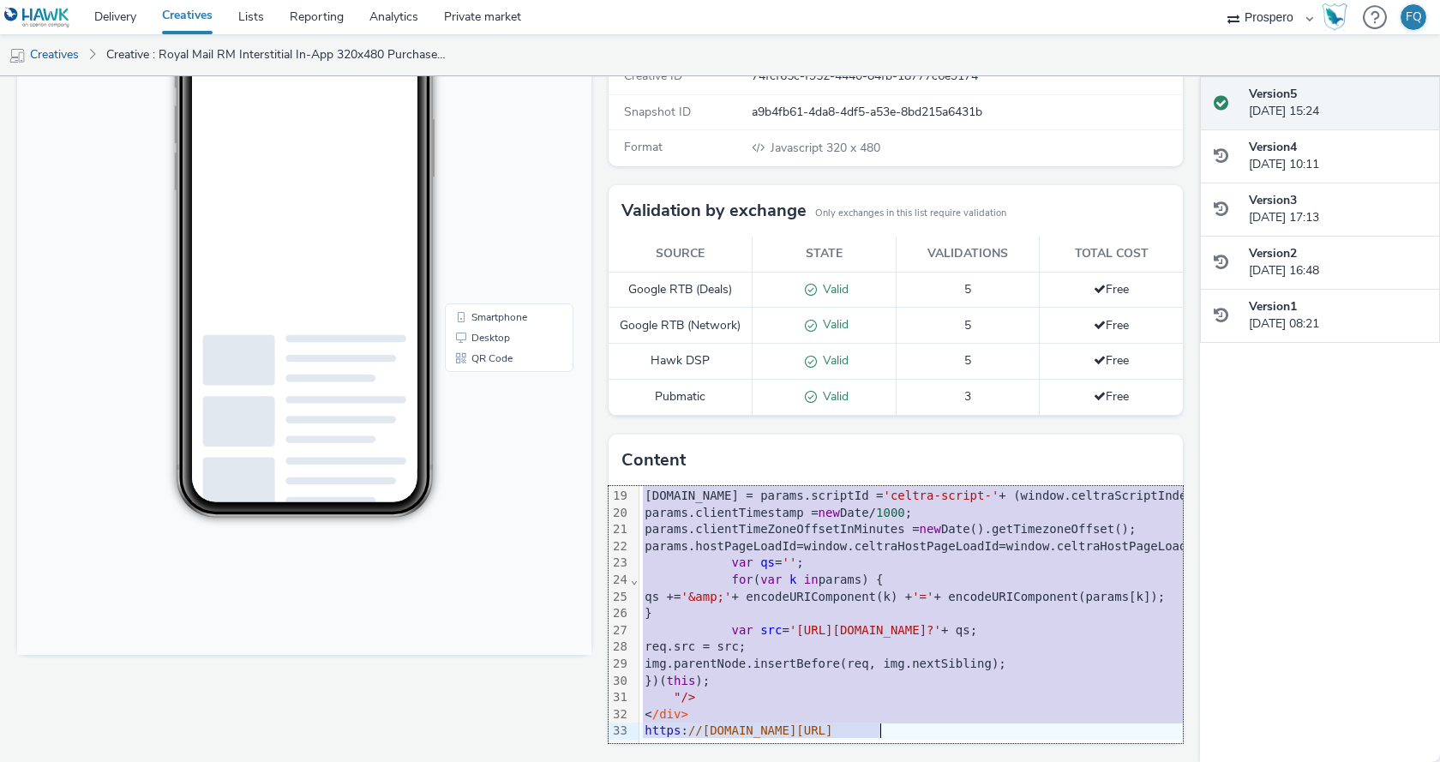 Image resolution: width=1440 pixels, height=762 pixels. What do you see at coordinates (681, 254) in the screenshot?
I see `th: Source` at bounding box center [681, 254].